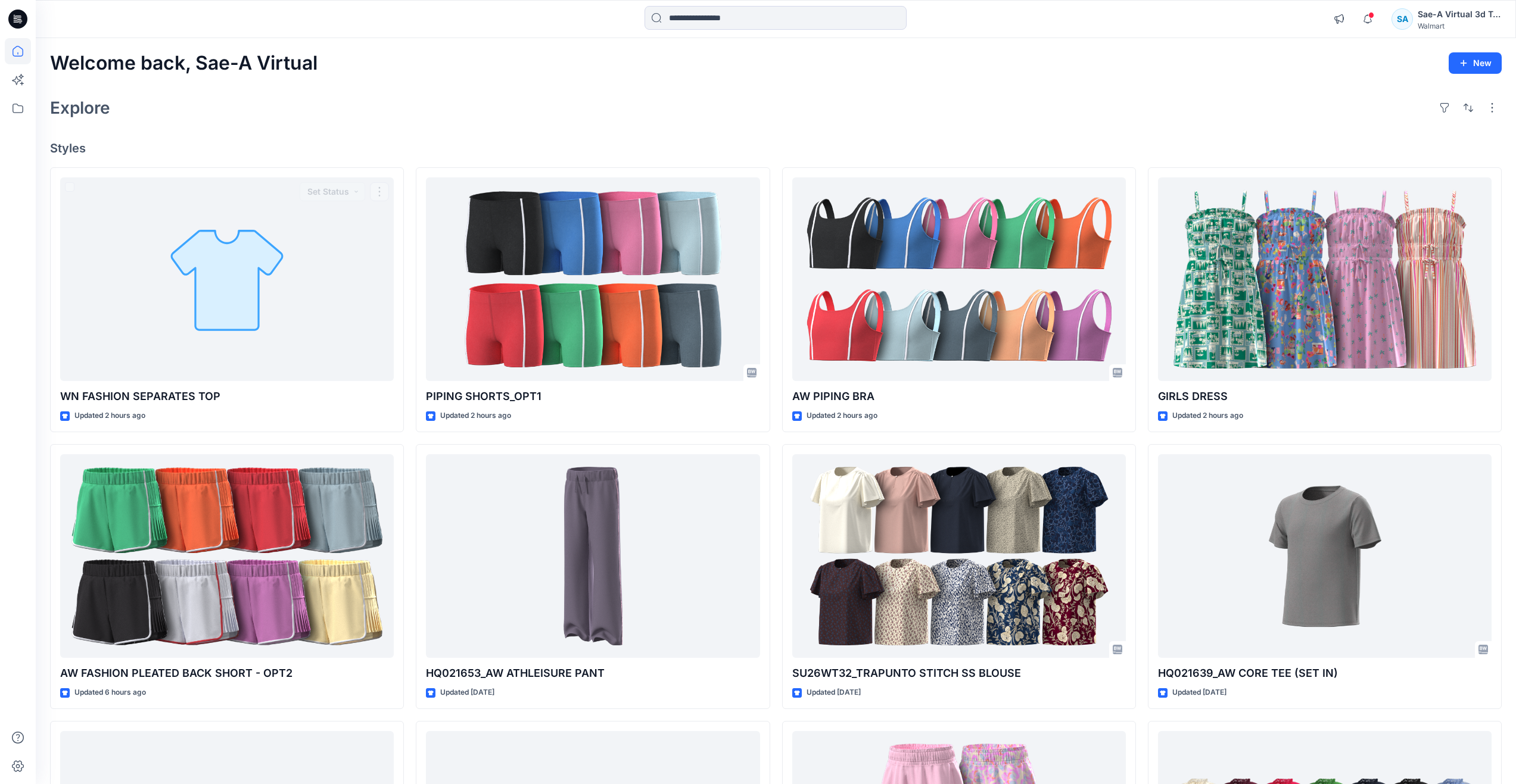  I want to click on a: PIPING SHORTS_OPT1, so click(593, 279).